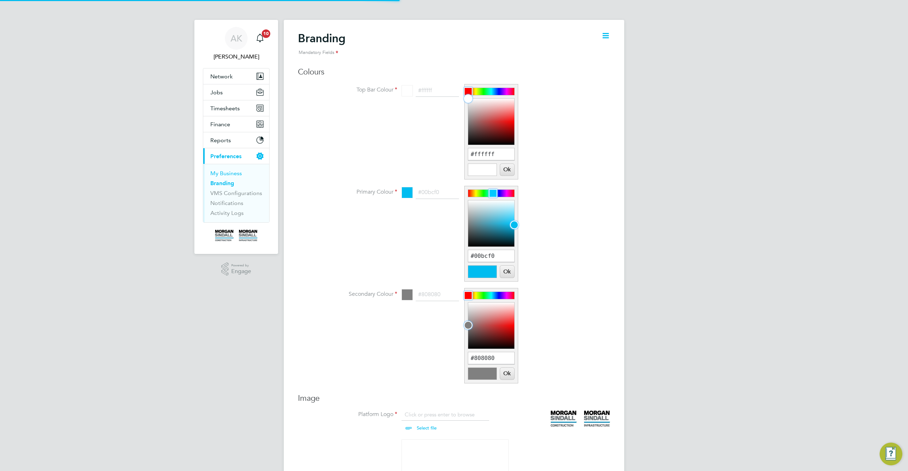 The height and width of the screenshot is (471, 908). What do you see at coordinates (362, 90) in the screenshot?
I see `label: Top Bar Colour` at bounding box center [362, 90].